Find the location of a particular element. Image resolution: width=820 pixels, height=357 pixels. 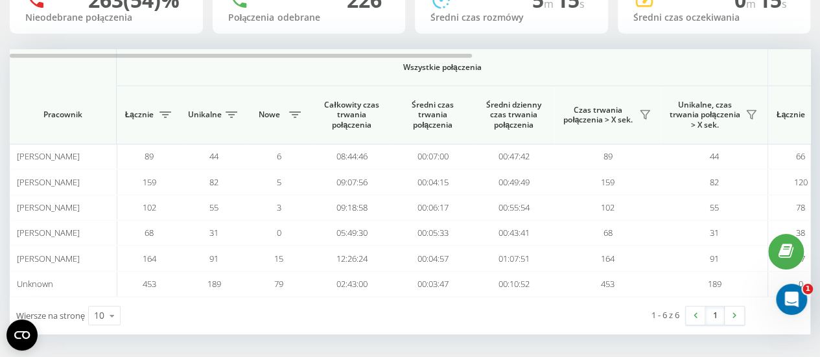

span: 1 is located at coordinates (808, 289).